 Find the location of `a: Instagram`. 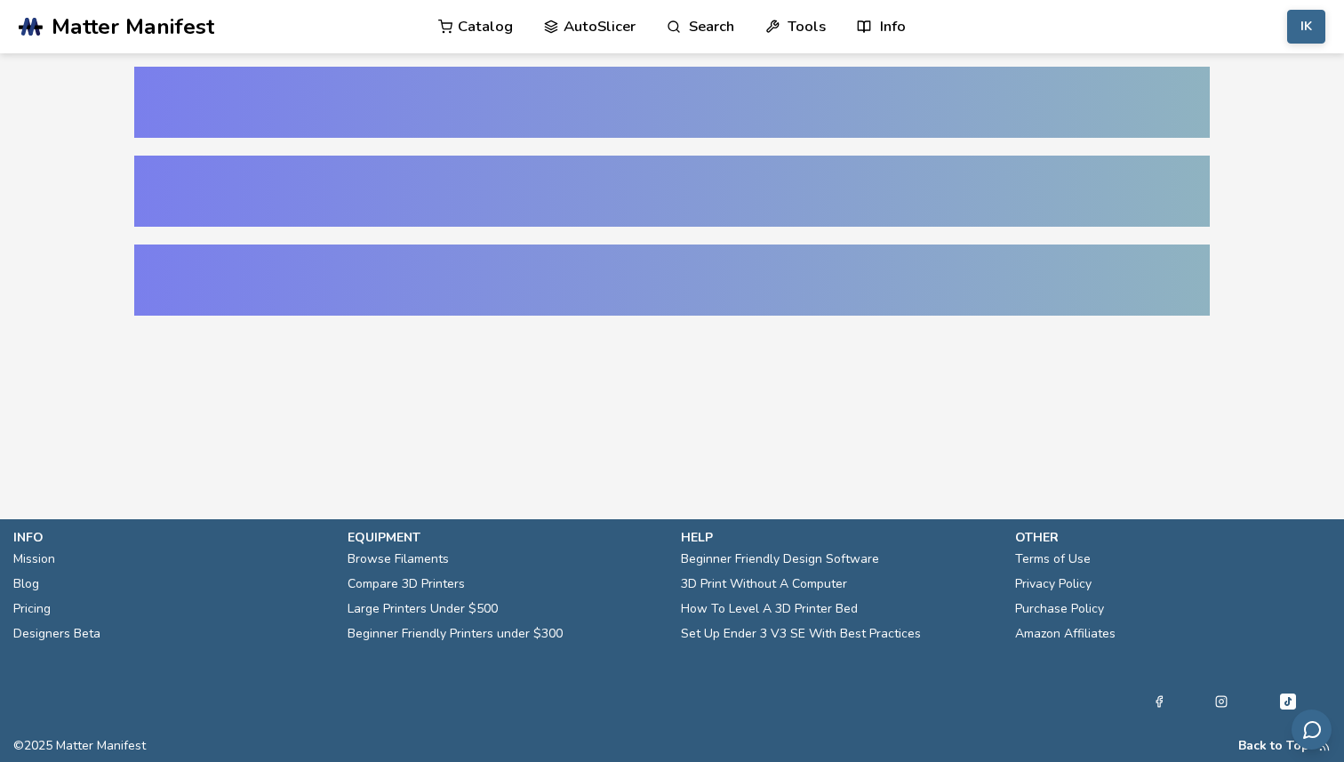

a: Instagram is located at coordinates (1221, 701).